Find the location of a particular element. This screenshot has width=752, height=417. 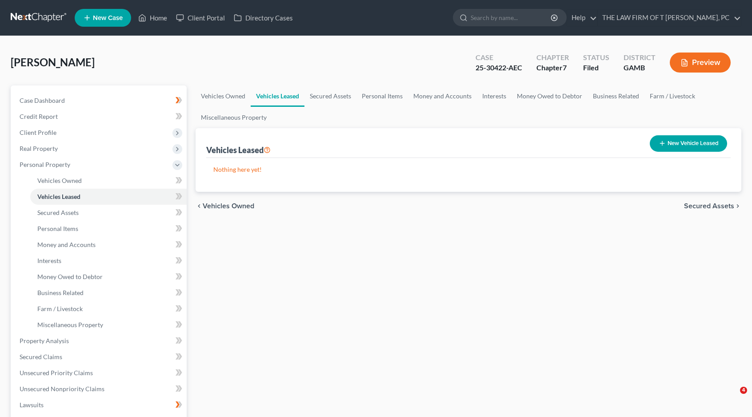

span: Credit Report is located at coordinates (39, 116).